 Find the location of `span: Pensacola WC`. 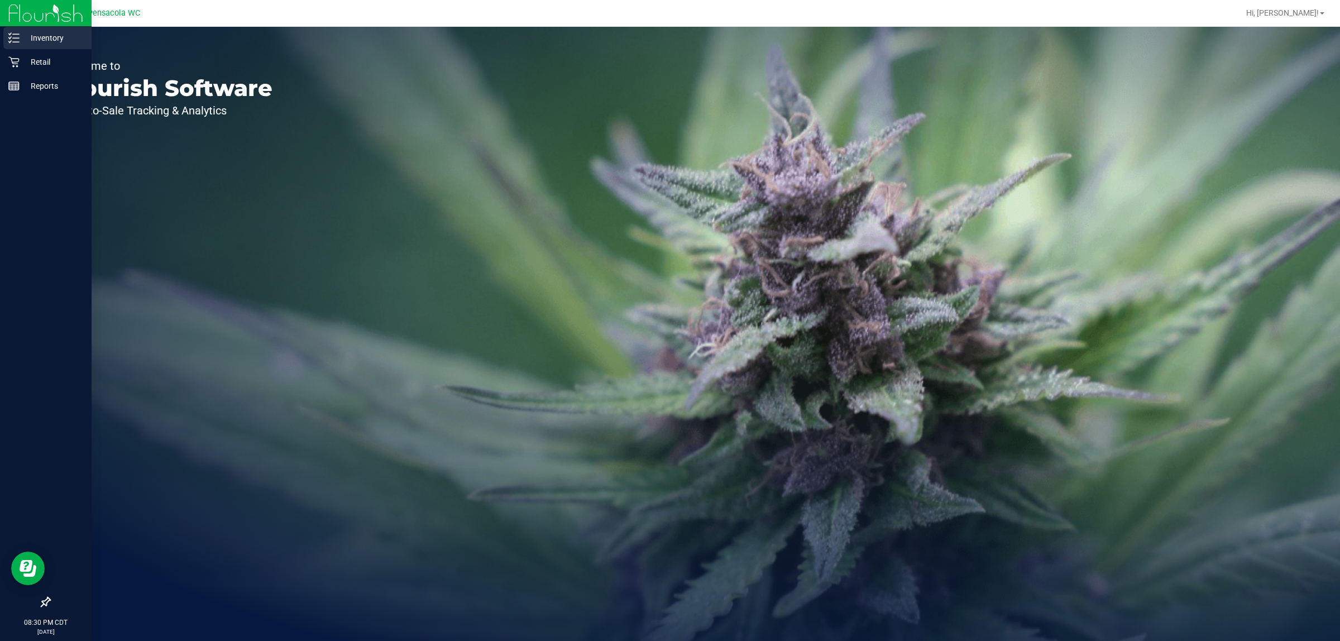

span: Pensacola WC is located at coordinates (114, 13).